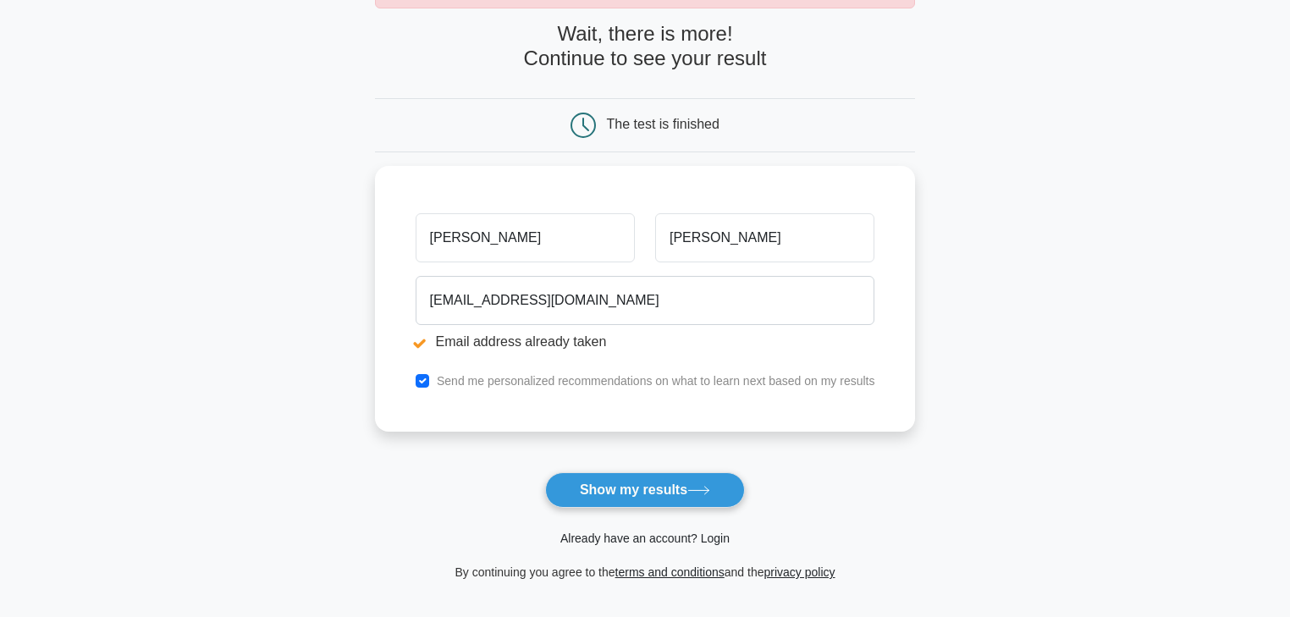 Image resolution: width=1290 pixels, height=617 pixels. I want to click on label: Send me personalized recommendations on what to learn next based on my results, so click(656, 381).